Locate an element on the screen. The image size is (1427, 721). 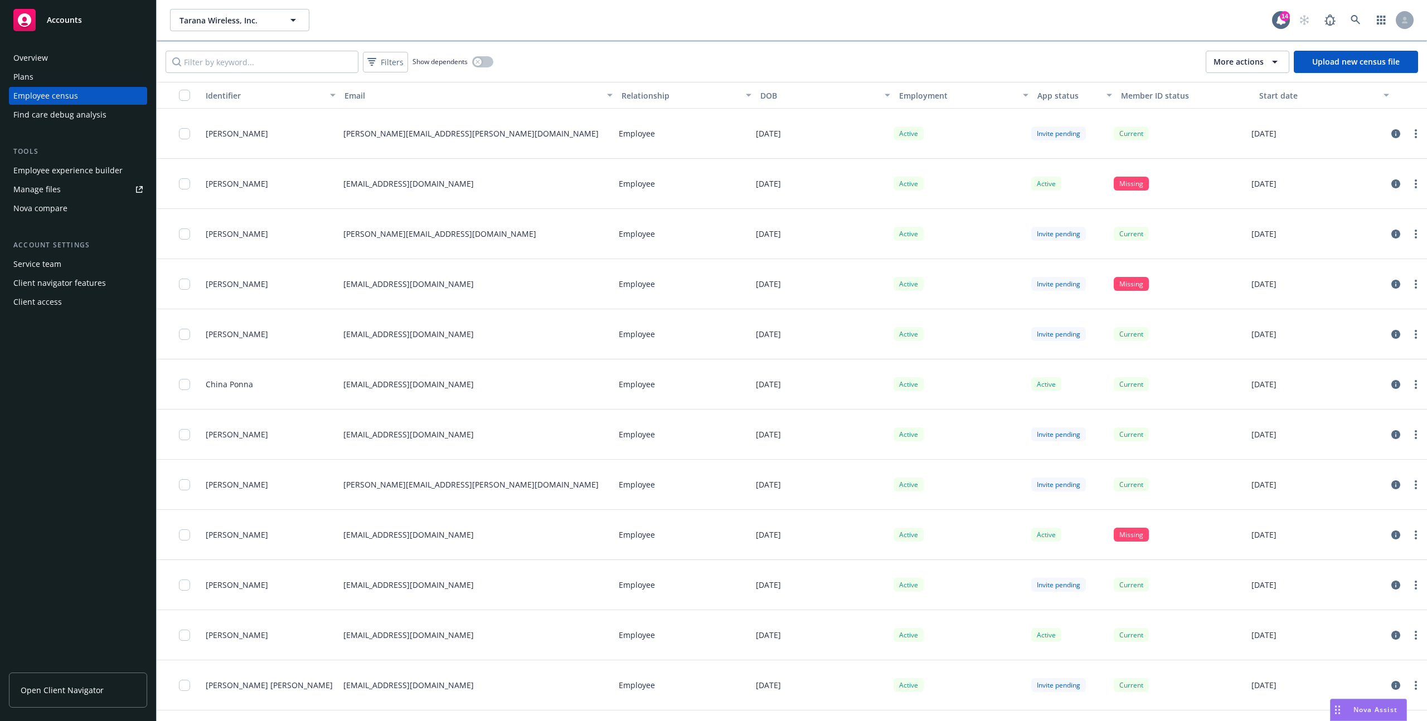
a: Report a Bug is located at coordinates (1330, 20).